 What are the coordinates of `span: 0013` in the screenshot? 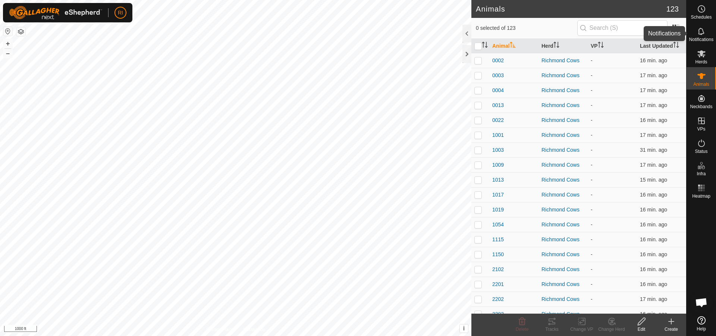 It's located at (498, 105).